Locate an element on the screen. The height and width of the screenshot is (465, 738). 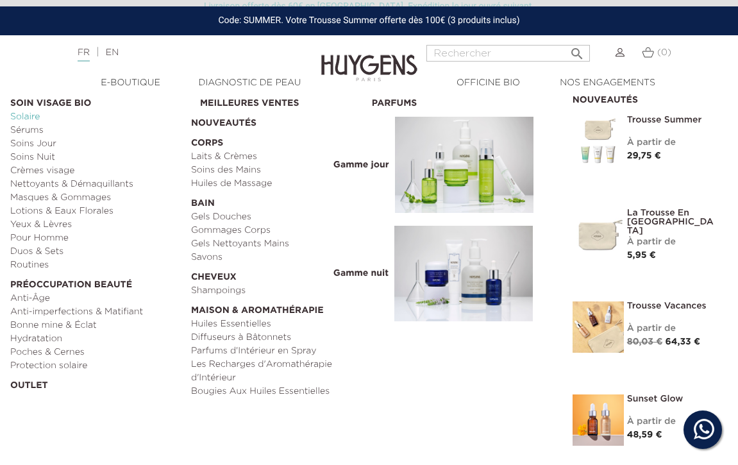
h2: Nouveautés is located at coordinates (645, 98).